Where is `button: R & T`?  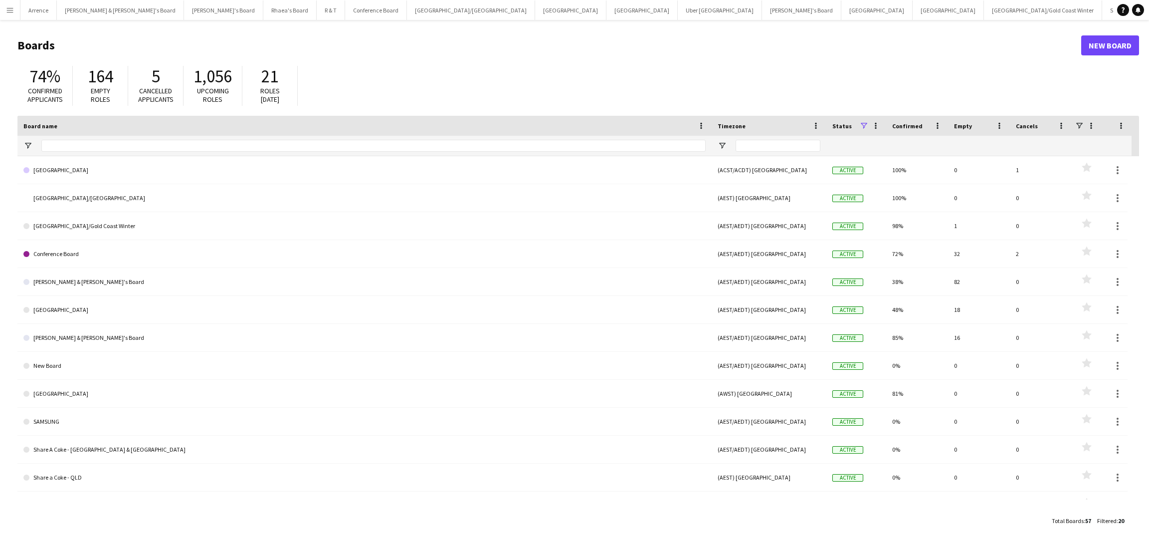
button: R & T is located at coordinates (331, 10).